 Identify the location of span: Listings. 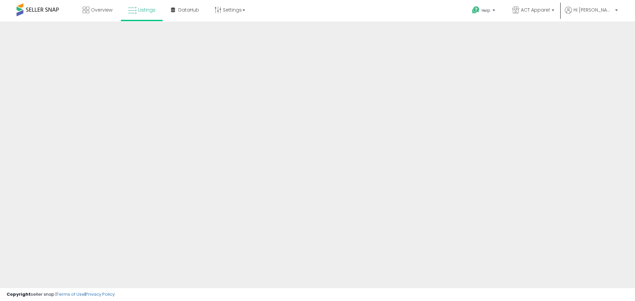
(147, 10).